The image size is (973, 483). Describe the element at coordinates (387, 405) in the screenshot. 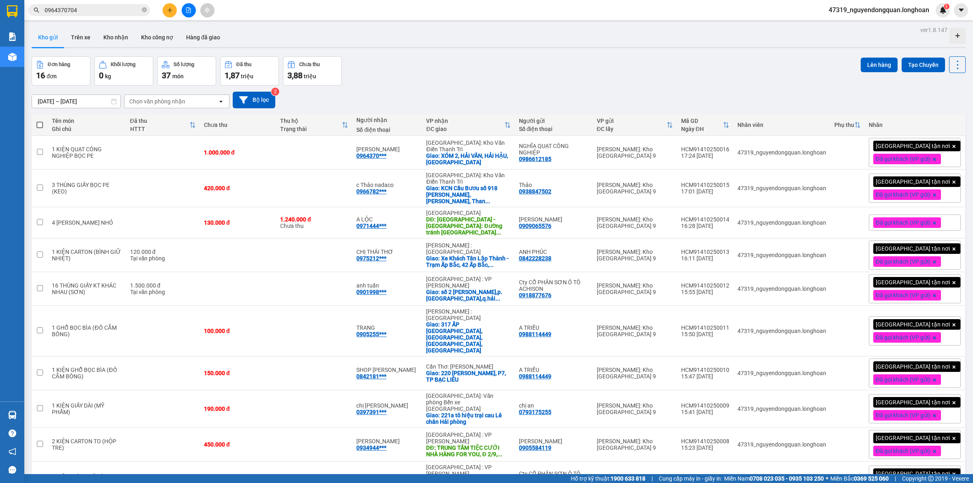

I see `div: chị hồng` at that location.